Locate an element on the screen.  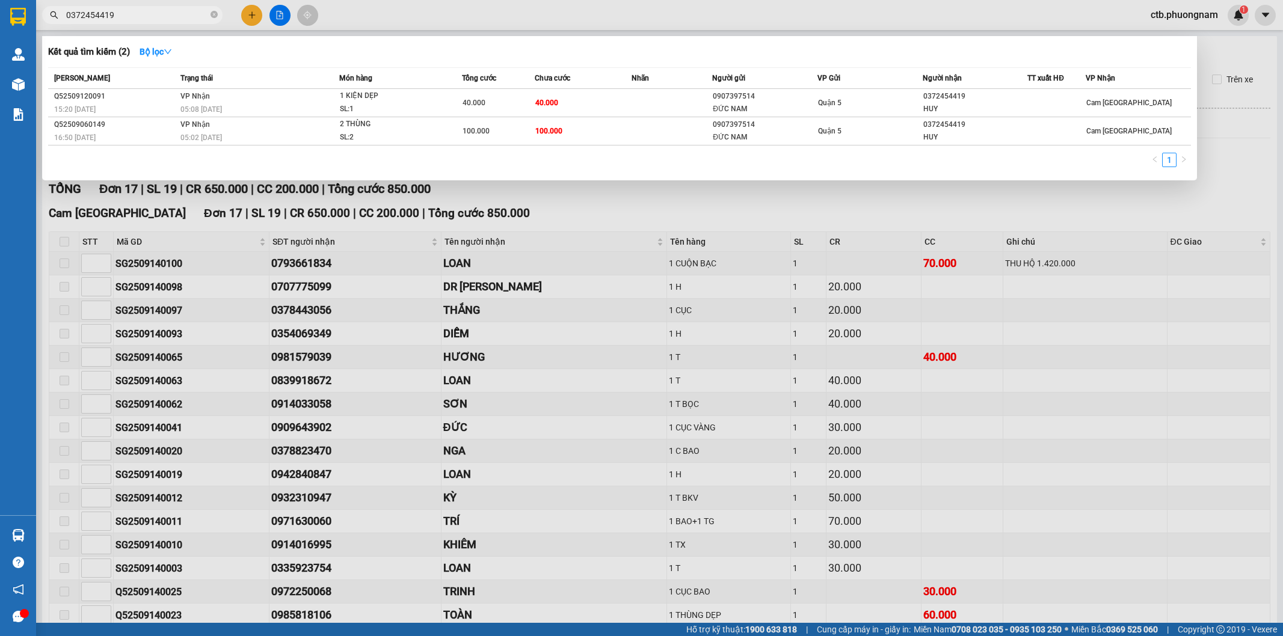
img: solution-icon is located at coordinates (18, 114).